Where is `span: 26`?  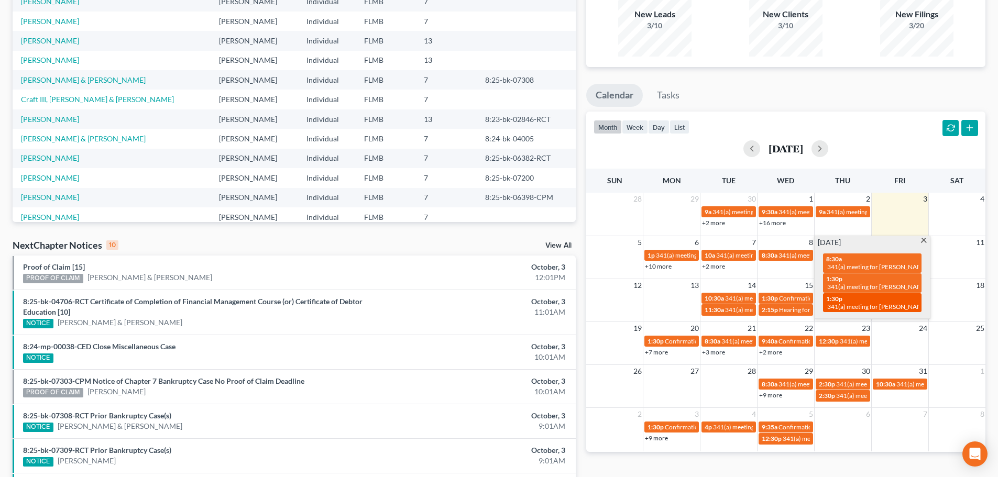
span: 26 is located at coordinates (637, 371).